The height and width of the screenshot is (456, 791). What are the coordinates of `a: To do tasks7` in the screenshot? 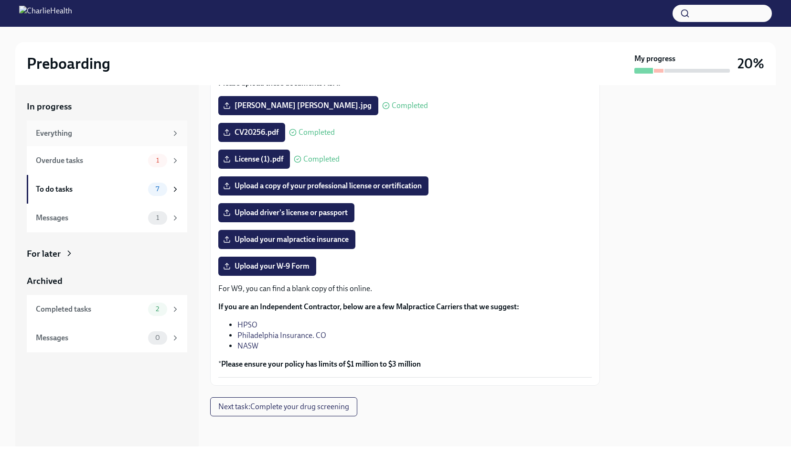 It's located at (107, 189).